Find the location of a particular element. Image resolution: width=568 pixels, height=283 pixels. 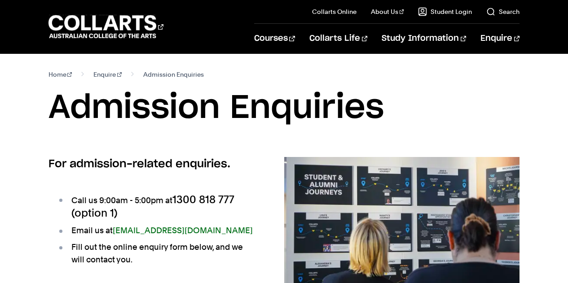

li: Fill out the online enquiry form below, and we will contact you. is located at coordinates (156, 254).